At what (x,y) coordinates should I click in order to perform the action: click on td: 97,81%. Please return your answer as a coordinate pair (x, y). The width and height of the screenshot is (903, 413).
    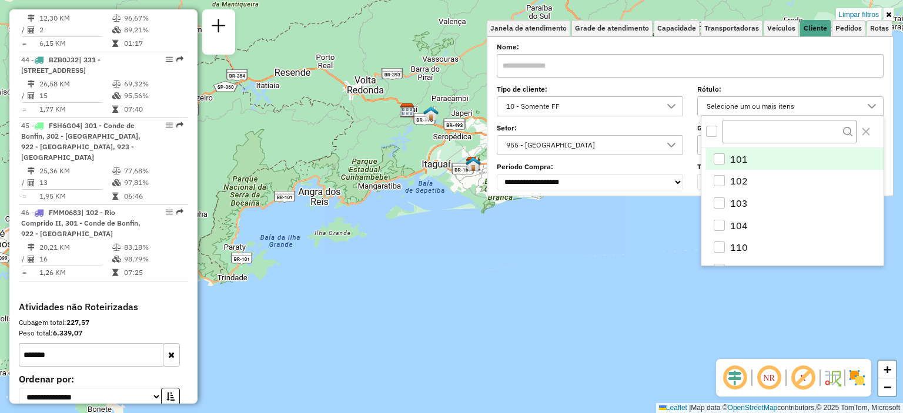
    Looking at the image, I should click on (153, 183).